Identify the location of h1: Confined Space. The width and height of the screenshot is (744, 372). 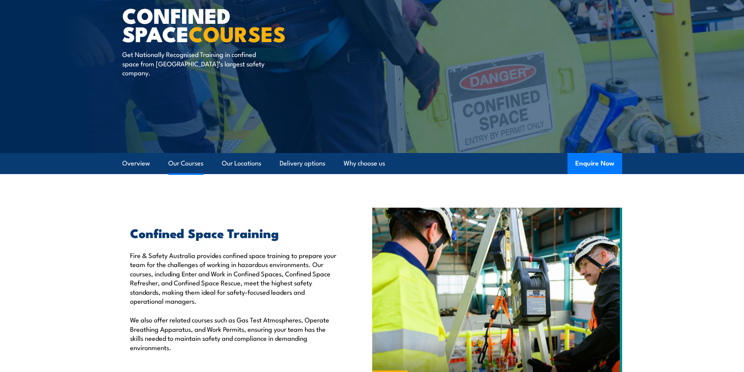
(219, 24).